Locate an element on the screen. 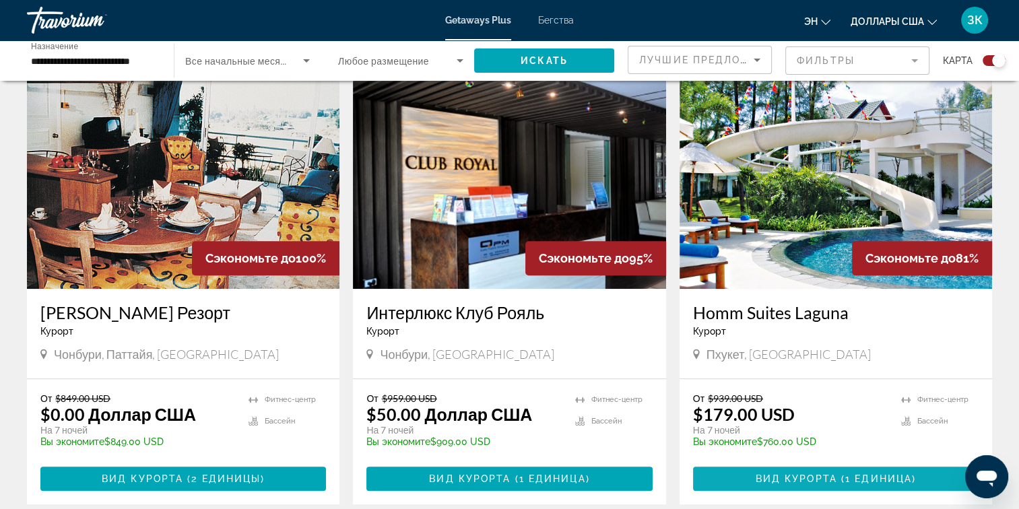 The image size is (1019, 509). span: $849.00 USD is located at coordinates (83, 398).